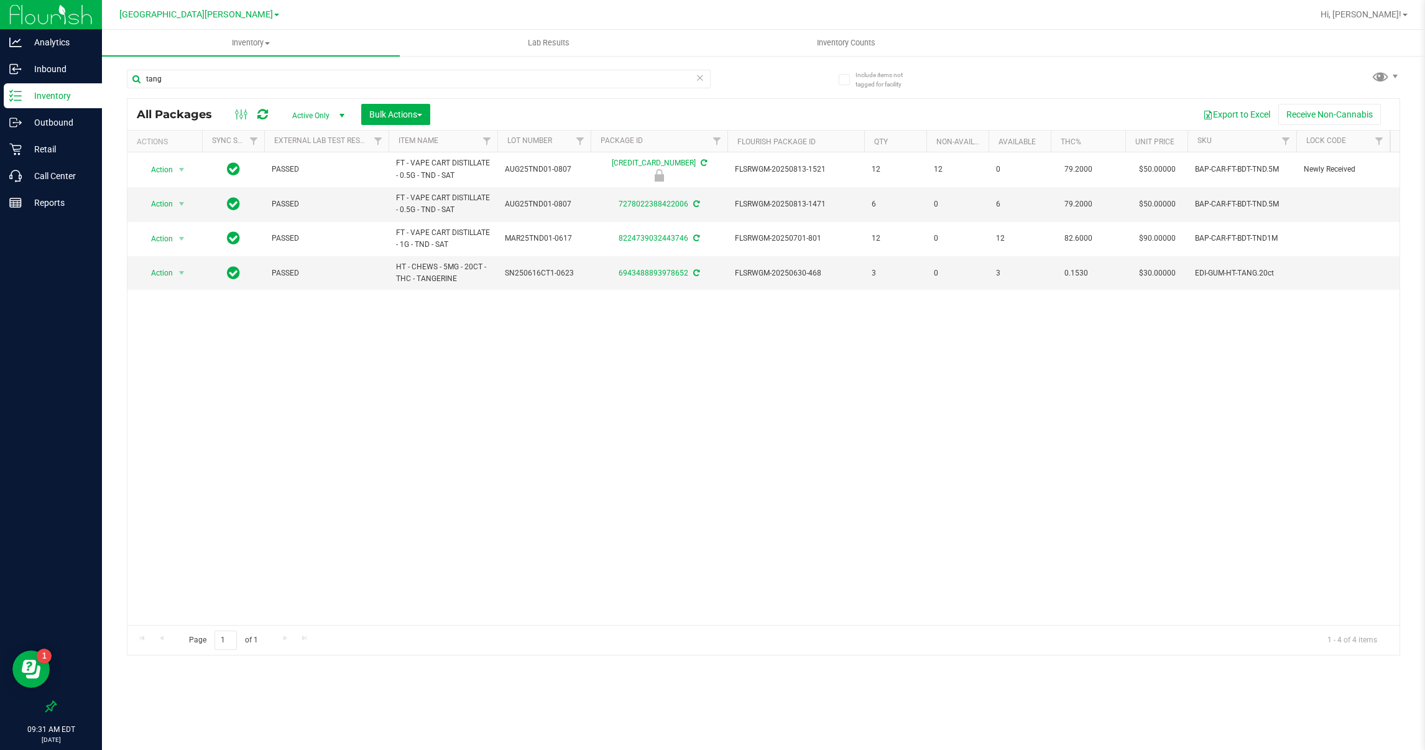 This screenshot has height=750, width=1425. What do you see at coordinates (251, 43) in the screenshot?
I see `a: Inventory` at bounding box center [251, 43].